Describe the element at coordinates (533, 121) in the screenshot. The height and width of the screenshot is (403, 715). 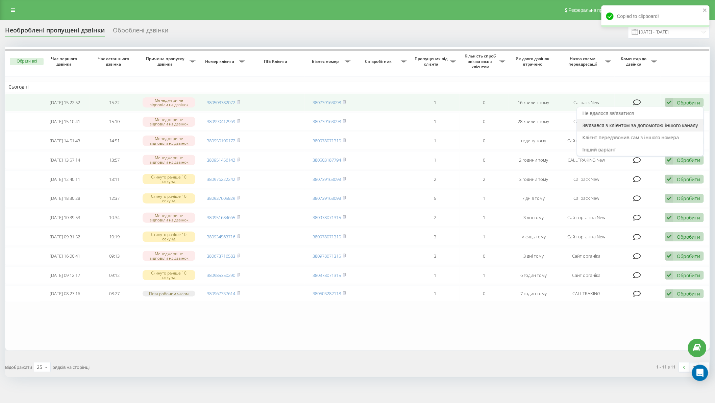
I see `td: 28 хвилин тому` at that location.